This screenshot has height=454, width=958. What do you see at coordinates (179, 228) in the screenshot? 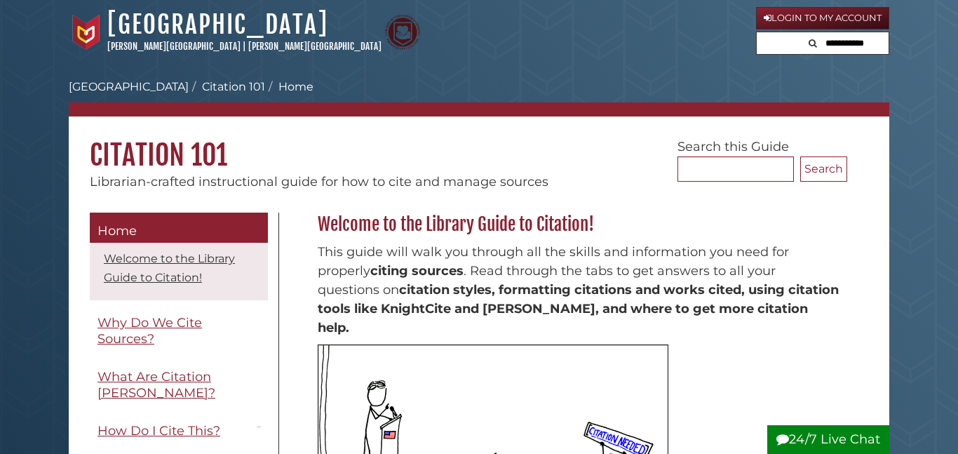
I see `a: Home` at bounding box center [179, 228].